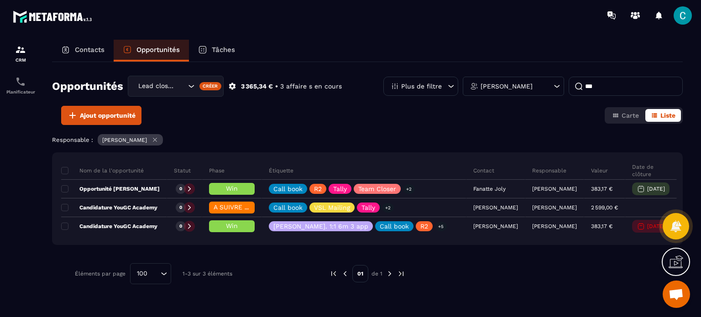  I want to click on p: 3 affaire s en cours, so click(311, 86).